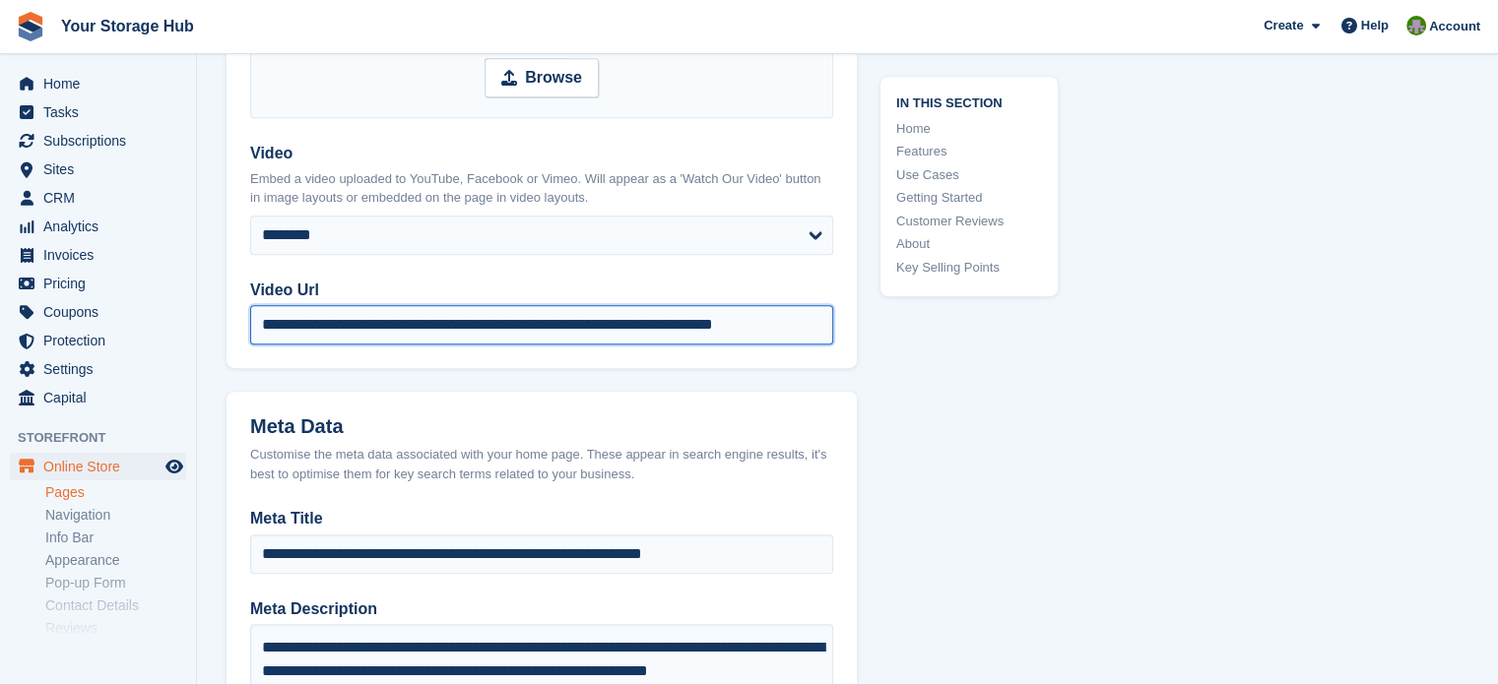 This screenshot has width=1498, height=684. Describe the element at coordinates (1454, 27) in the screenshot. I see `span: Account` at that location.